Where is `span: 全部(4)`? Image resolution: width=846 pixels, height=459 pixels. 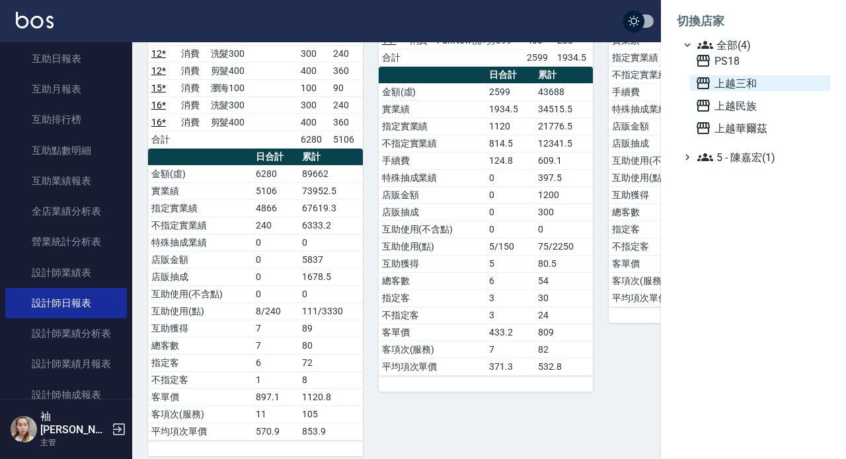
span: 全部(4) is located at coordinates (761, 45).